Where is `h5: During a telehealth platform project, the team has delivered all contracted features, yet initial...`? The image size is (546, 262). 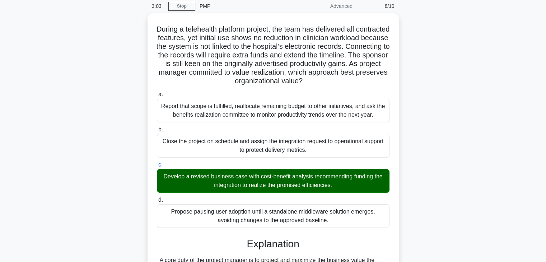 h5: During a telehealth platform project, the team has delivered all contracted features, yet initial... is located at coordinates (273, 55).